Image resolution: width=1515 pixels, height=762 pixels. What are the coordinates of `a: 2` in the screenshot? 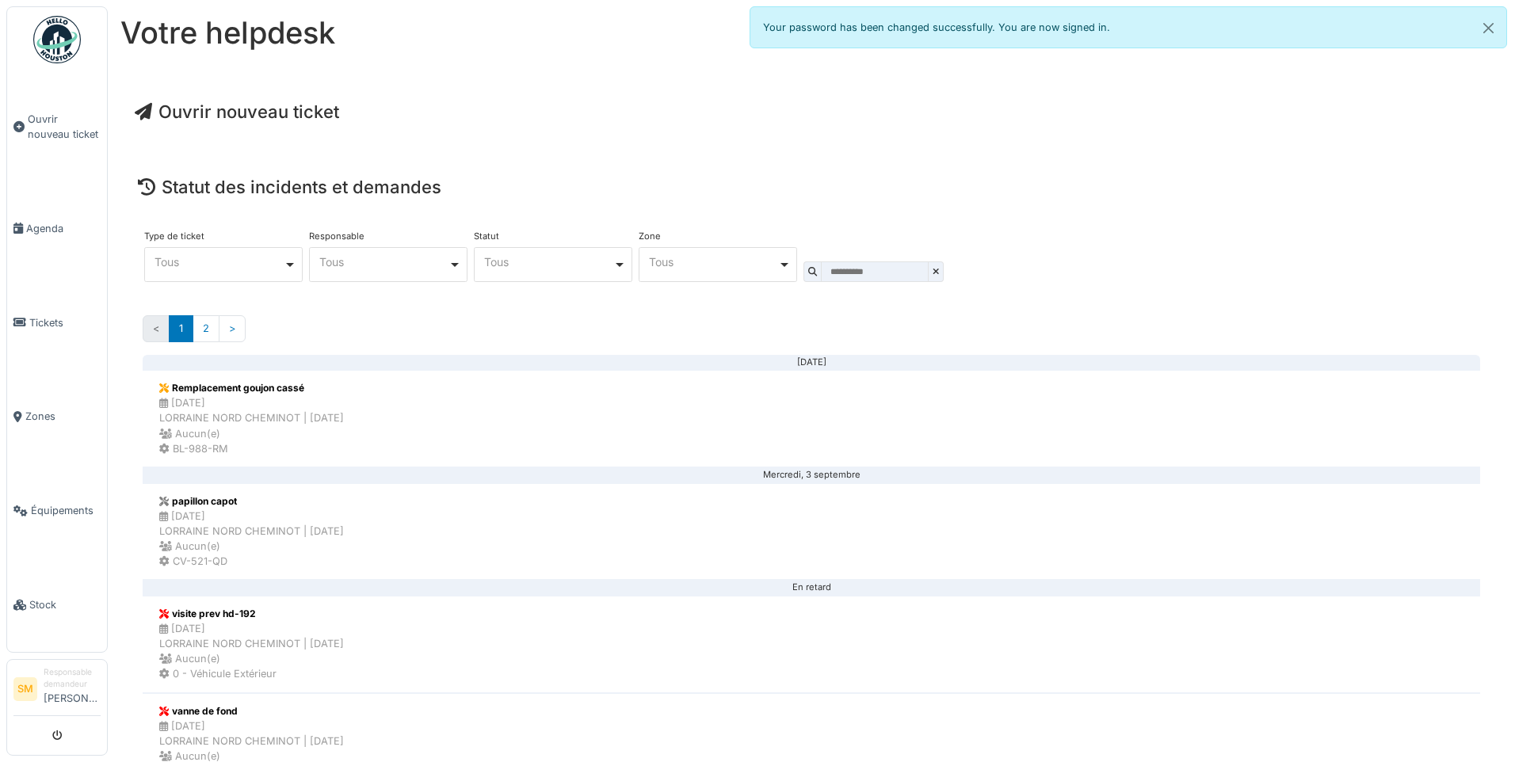 It's located at (206, 328).